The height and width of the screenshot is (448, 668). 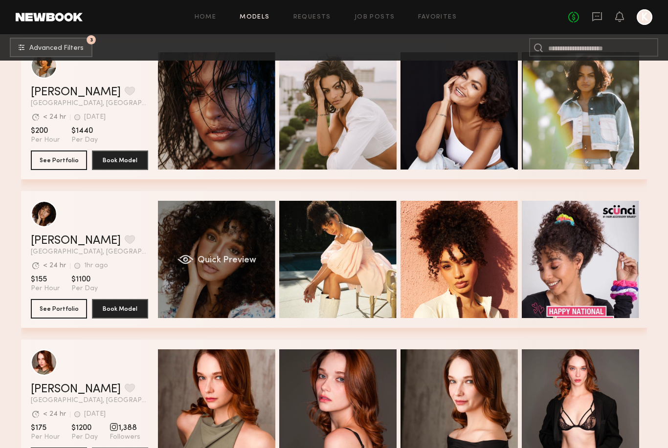 What do you see at coordinates (51, 47) in the screenshot?
I see `button: 3Advanced Filters` at bounding box center [51, 47].